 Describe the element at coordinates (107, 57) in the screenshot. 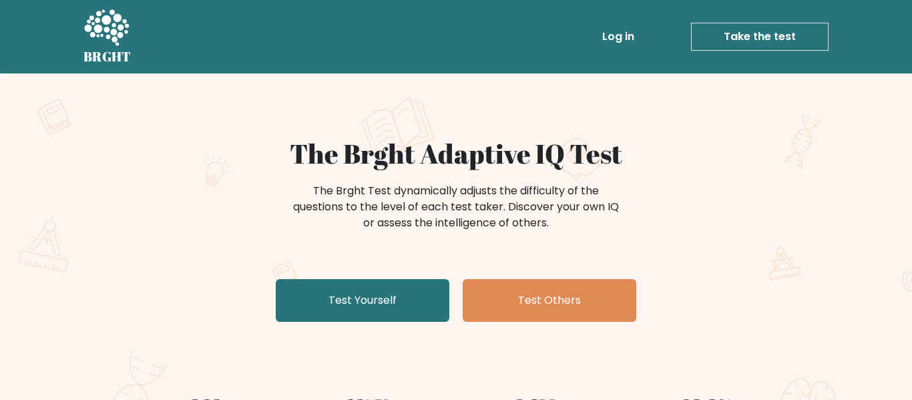

I see `h5: BRGHT` at that location.